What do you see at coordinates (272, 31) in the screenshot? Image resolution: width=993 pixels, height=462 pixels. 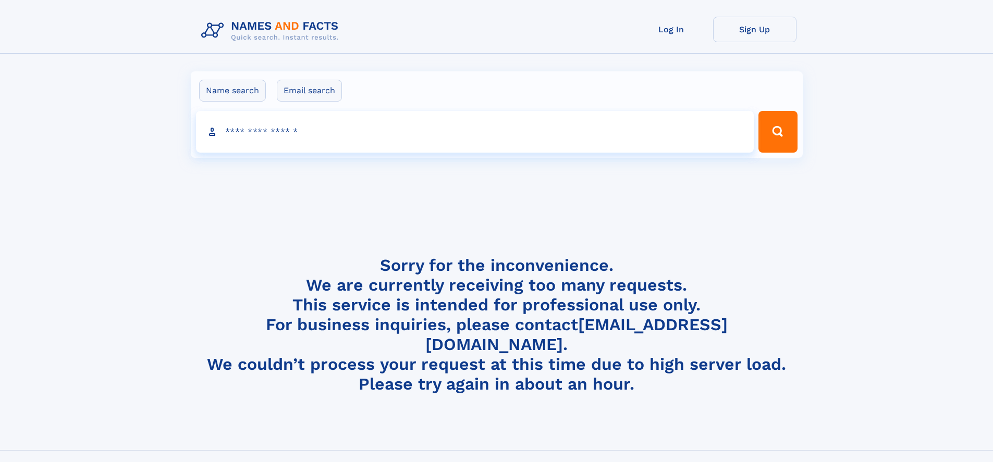 I see `img: Logo Names and Facts` at bounding box center [272, 31].